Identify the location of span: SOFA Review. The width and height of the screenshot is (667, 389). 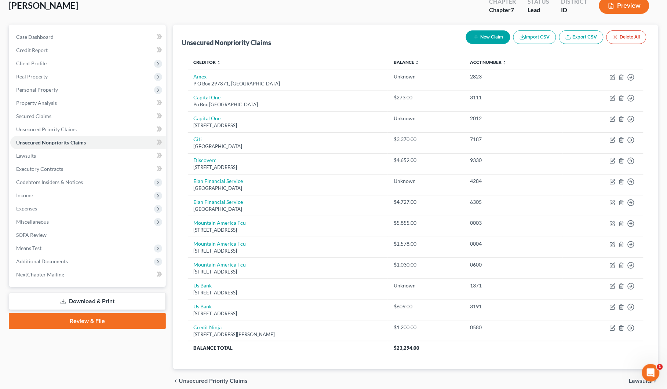
(31, 235).